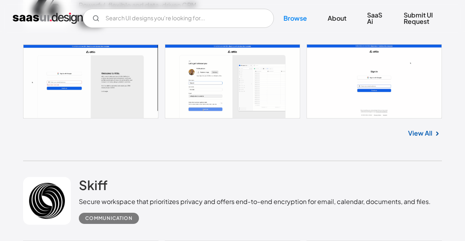 This screenshot has width=465, height=241. Describe the element at coordinates (423, 18) in the screenshot. I see `a: Submit UI Request` at that location.